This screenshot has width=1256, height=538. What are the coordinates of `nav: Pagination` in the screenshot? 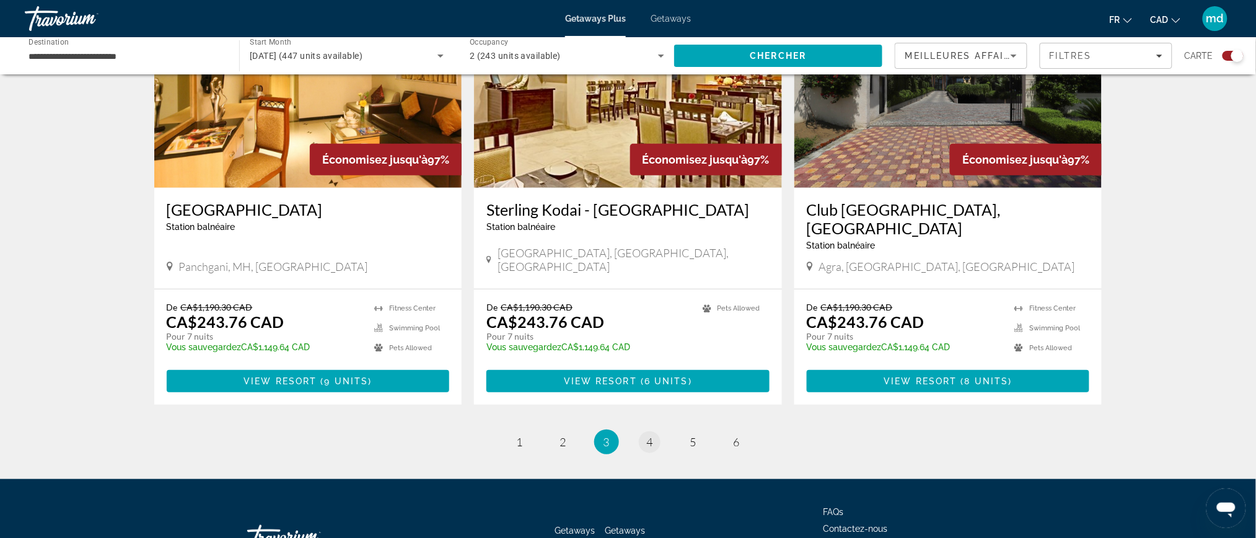 It's located at (628, 442).